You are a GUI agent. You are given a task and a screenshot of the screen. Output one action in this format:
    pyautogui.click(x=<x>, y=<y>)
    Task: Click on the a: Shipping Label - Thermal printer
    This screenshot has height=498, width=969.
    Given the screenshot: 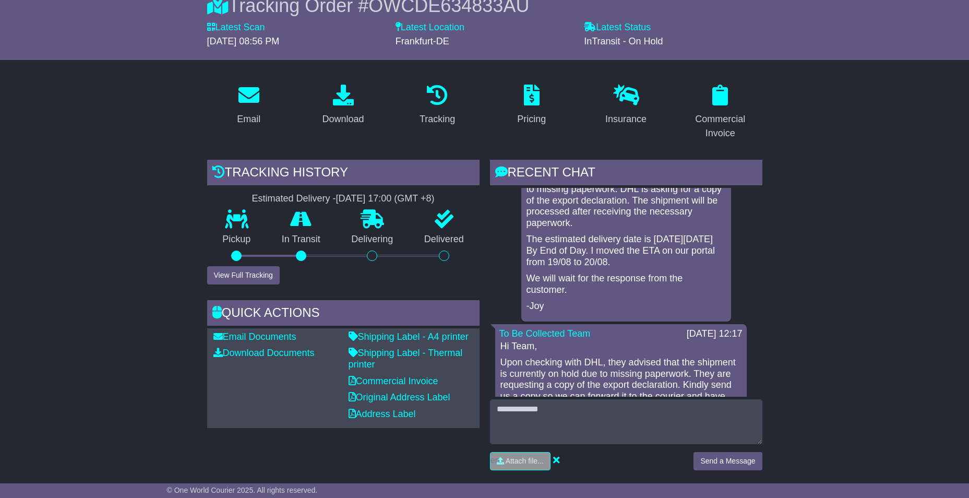 What is the action you would take?
    pyautogui.click(x=405, y=359)
    